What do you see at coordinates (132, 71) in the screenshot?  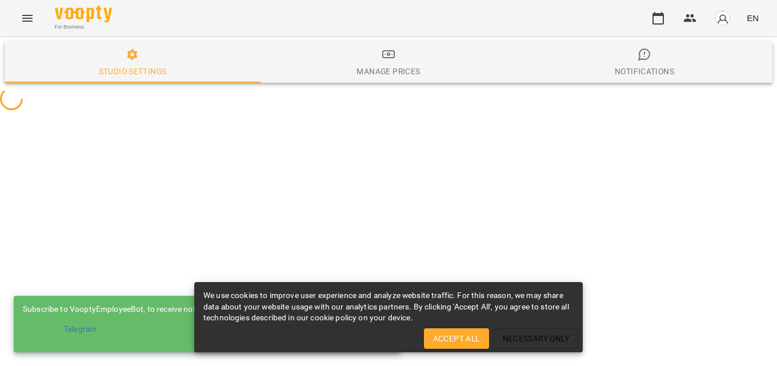 I see `div: Studio settings` at bounding box center [132, 71].